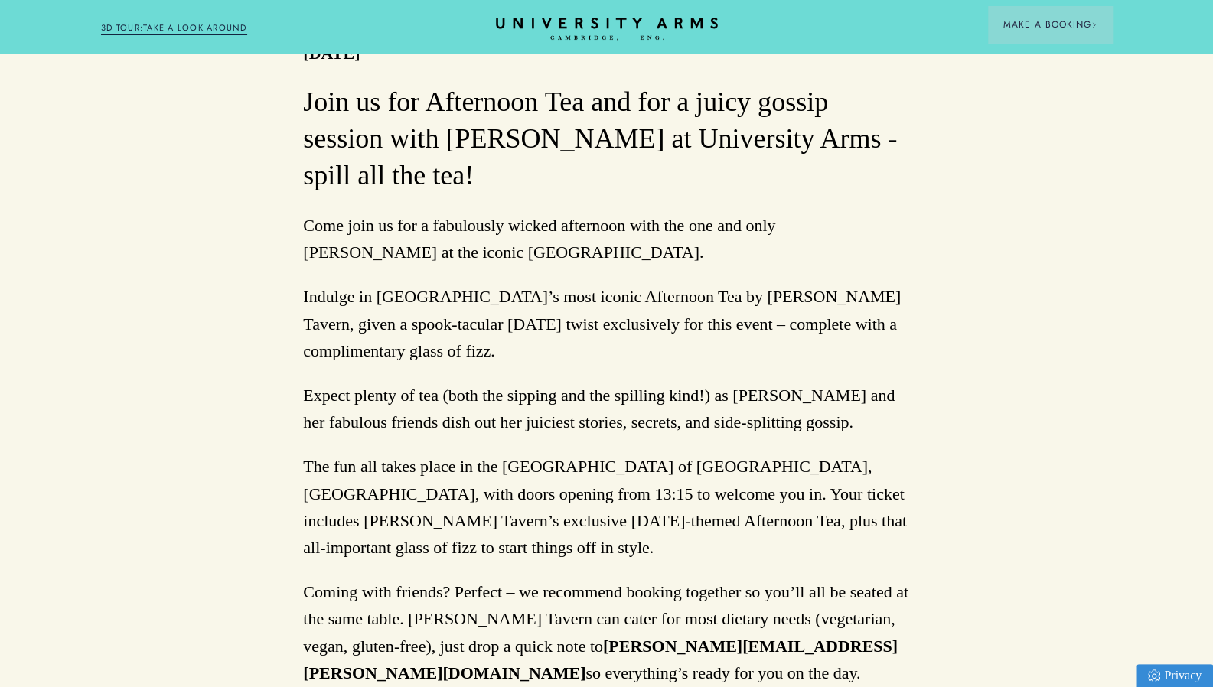  I want to click on a: 3D TOUR:TAKE A LOOK AROUND, so click(174, 28).